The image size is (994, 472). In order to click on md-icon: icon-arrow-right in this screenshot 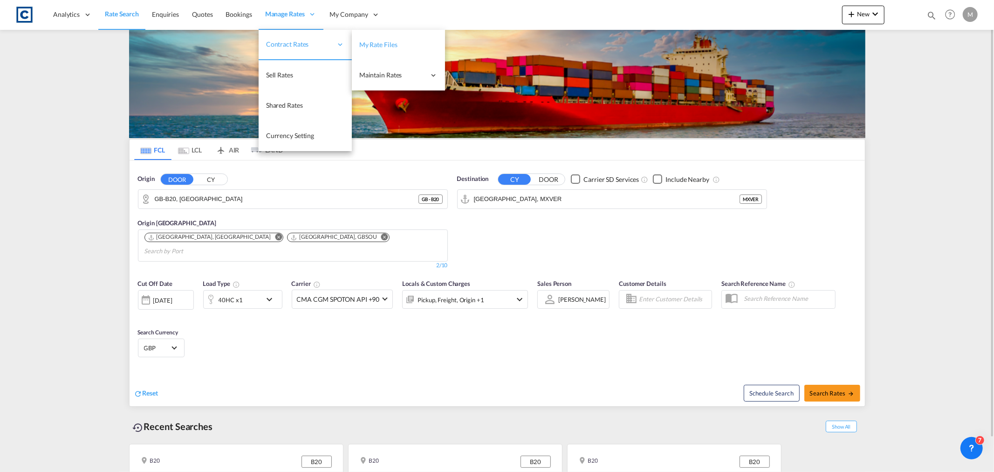, I will do `click(851, 393)`.